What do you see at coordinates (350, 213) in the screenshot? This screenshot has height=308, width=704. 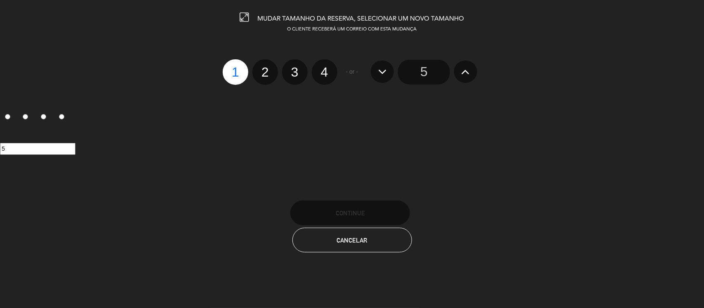 I see `span: CONTINUE` at bounding box center [350, 213].